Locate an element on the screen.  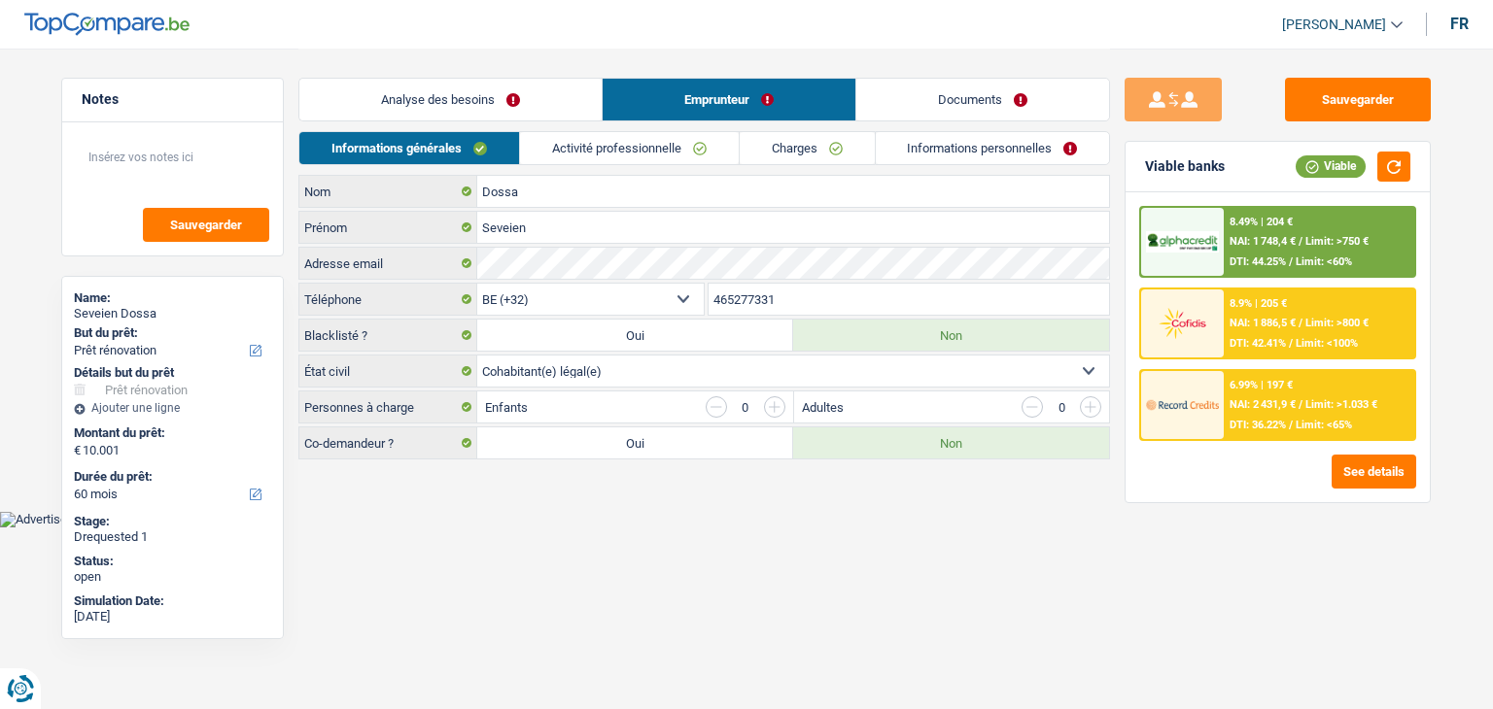
label: Adresse email is located at coordinates (388, 263).